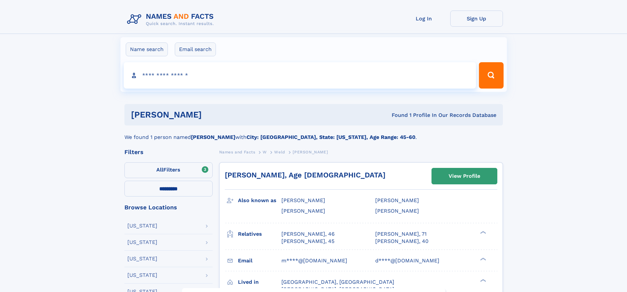 The width and height of the screenshot is (627, 292). What do you see at coordinates (397, 115) in the screenshot?
I see `div: Found 1 Profile In Our Records Database` at bounding box center [397, 115].